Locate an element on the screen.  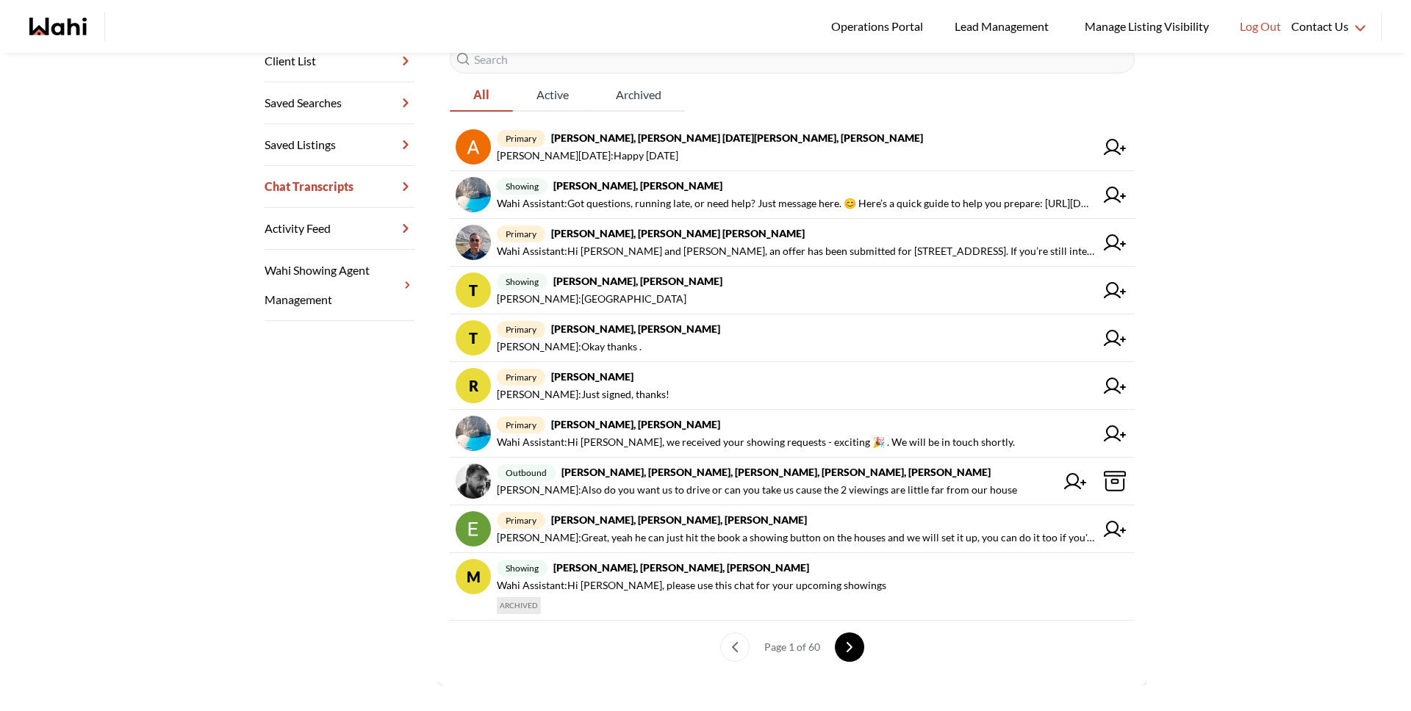
span: Manage Listing Visibility is located at coordinates (1146, 26).